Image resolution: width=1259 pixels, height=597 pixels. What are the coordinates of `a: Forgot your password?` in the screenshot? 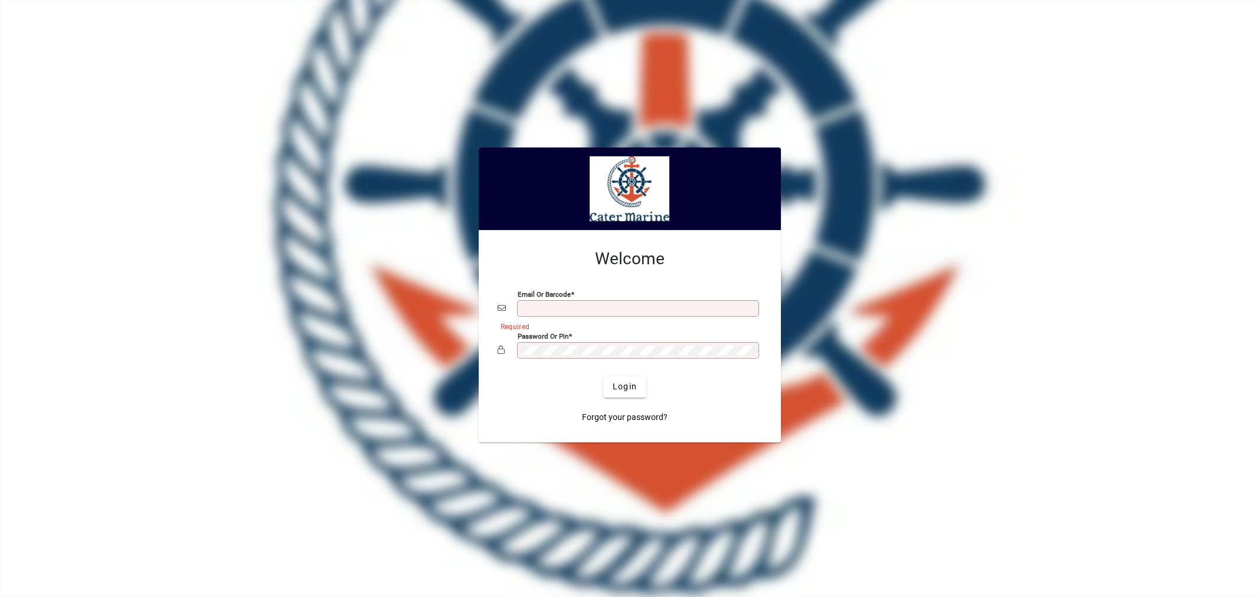 It's located at (624, 418).